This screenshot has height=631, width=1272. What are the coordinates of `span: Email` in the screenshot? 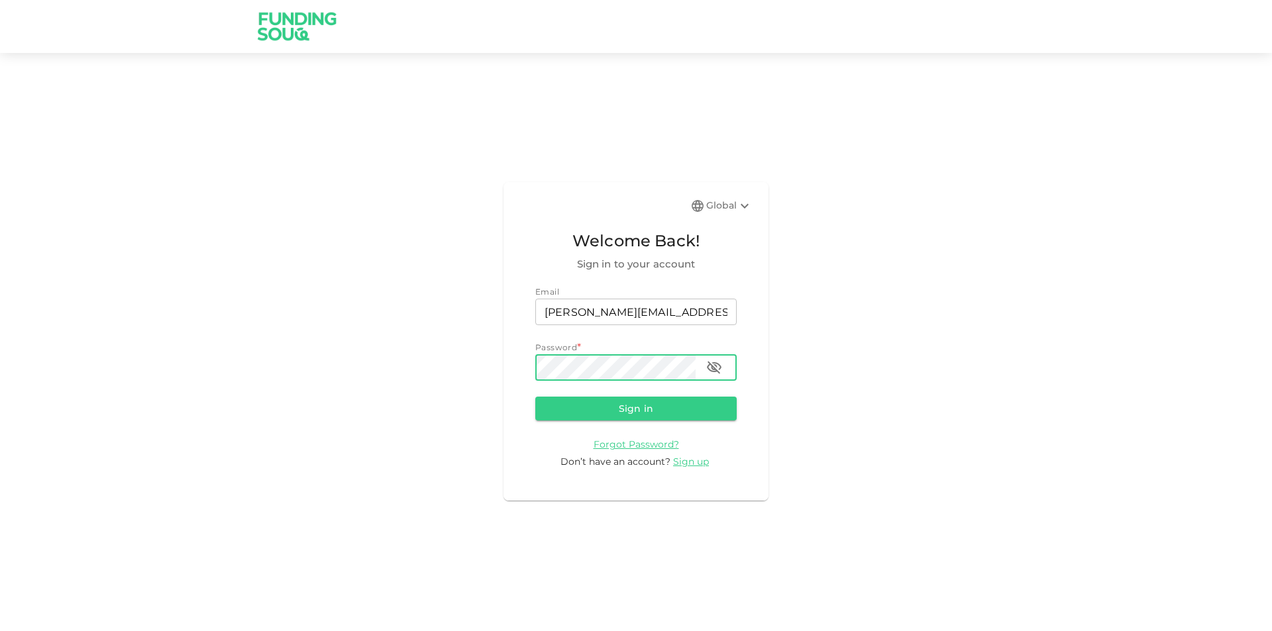 It's located at (547, 292).